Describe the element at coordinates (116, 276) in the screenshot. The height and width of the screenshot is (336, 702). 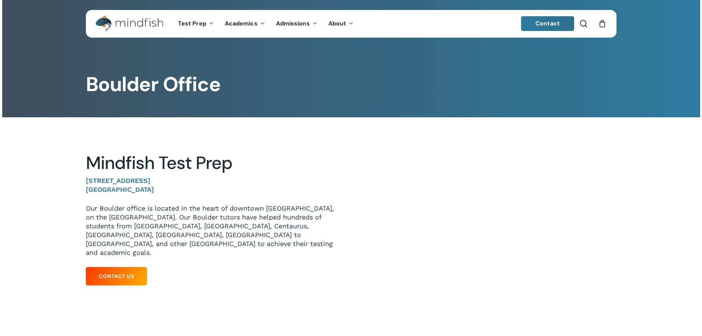
I see `span: Contact Us` at that location.